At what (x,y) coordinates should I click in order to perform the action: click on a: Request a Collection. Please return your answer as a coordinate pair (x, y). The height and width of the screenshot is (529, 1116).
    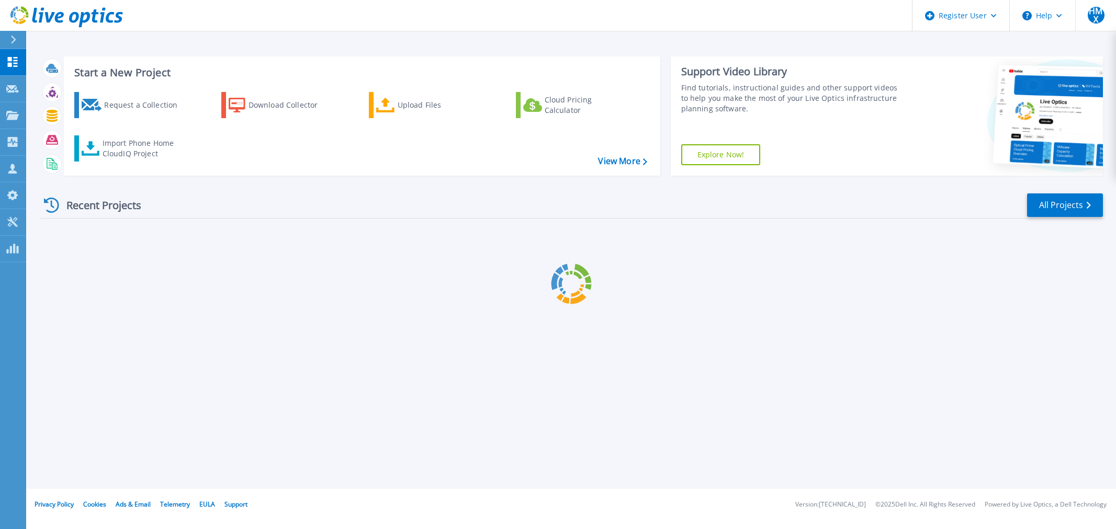
    Looking at the image, I should click on (132, 105).